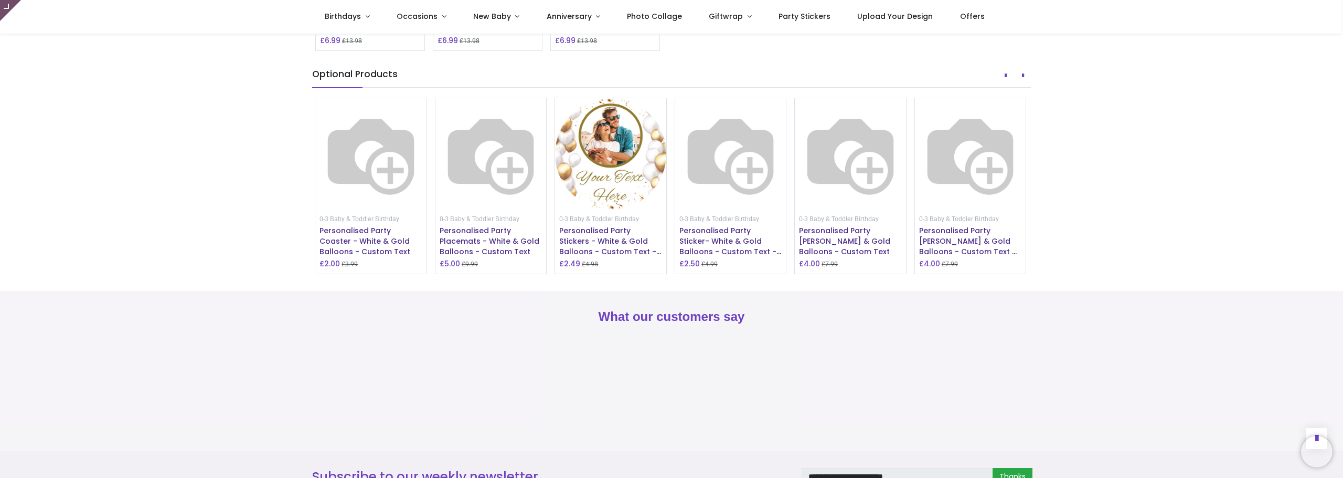 The width and height of the screenshot is (1343, 478). Describe the element at coordinates (895, 16) in the screenshot. I see `span: Upload Your Design` at that location.